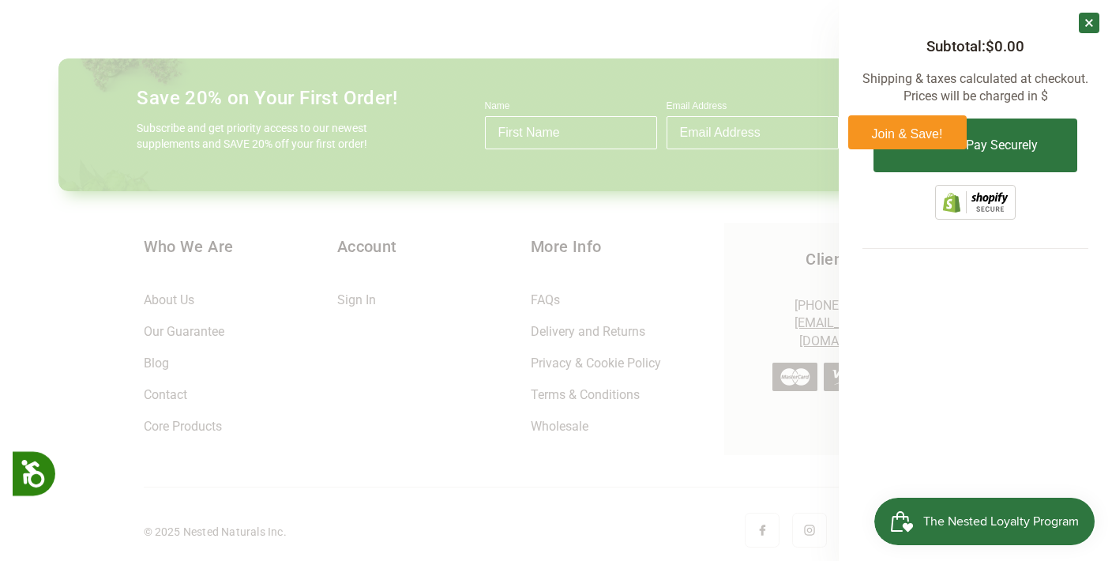 This screenshot has height=561, width=1112. What do you see at coordinates (975, 47) in the screenshot?
I see `h3: Subtotal:` at bounding box center [975, 47].